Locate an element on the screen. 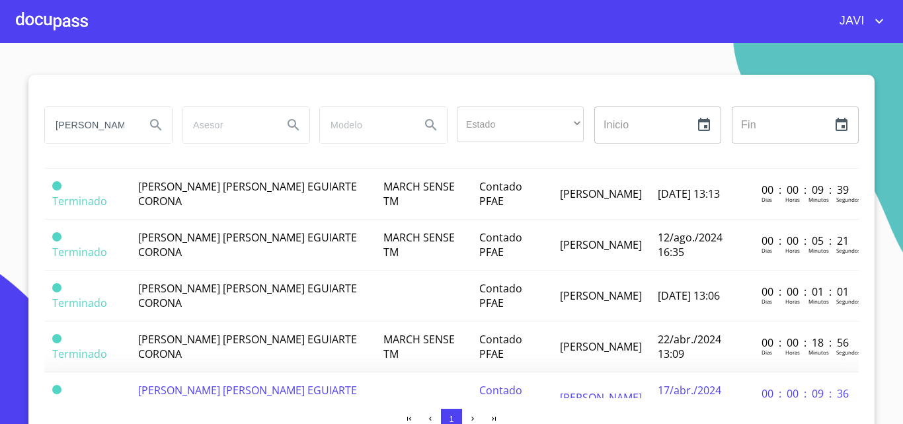 The image size is (903, 424). button: account of current user is located at coordinates (858, 21).